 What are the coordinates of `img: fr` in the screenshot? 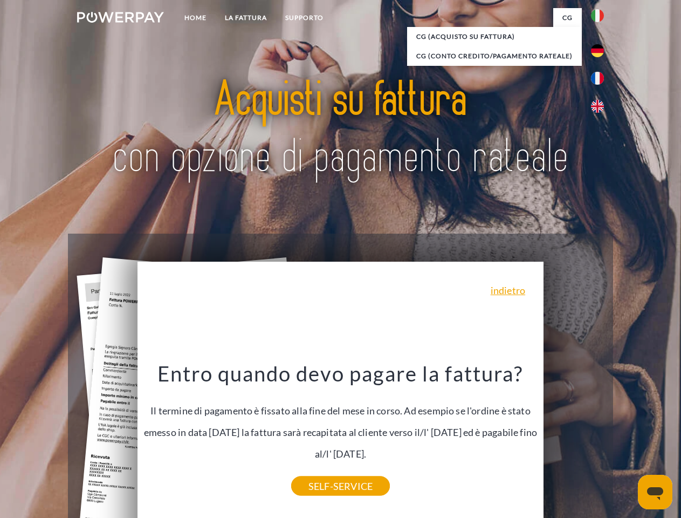 It's located at (598, 78).